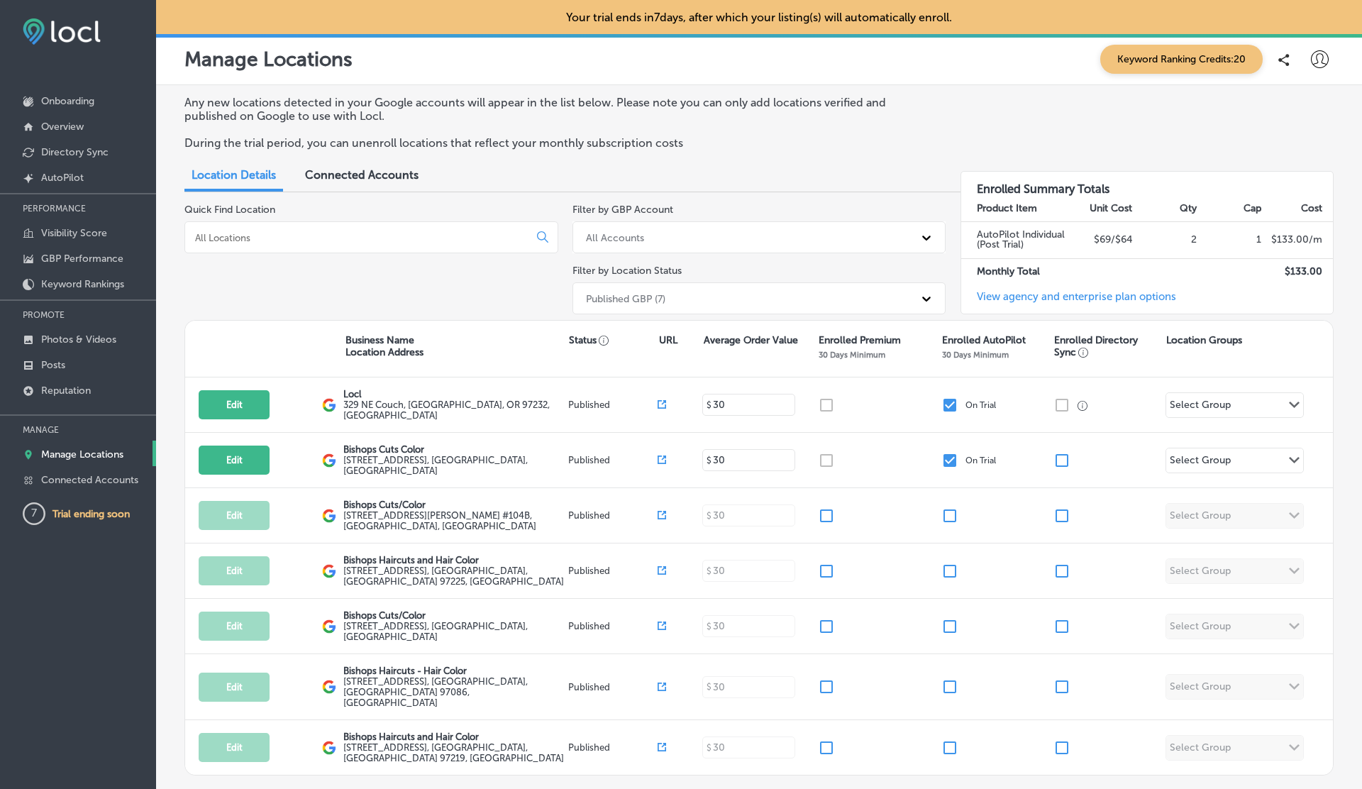 The image size is (1362, 789). I want to click on span: Connected Accounts, so click(362, 175).